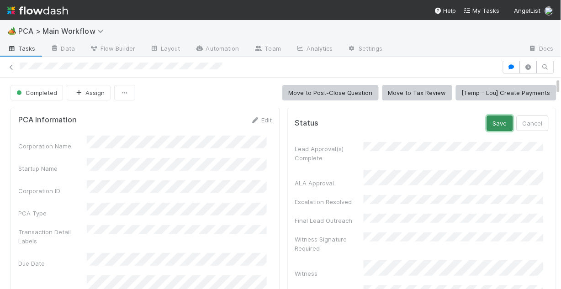  I want to click on div: ALA Approval, so click(329, 183).